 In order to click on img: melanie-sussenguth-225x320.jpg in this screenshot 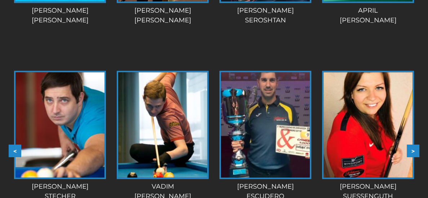, I will do `click(368, 125)`.